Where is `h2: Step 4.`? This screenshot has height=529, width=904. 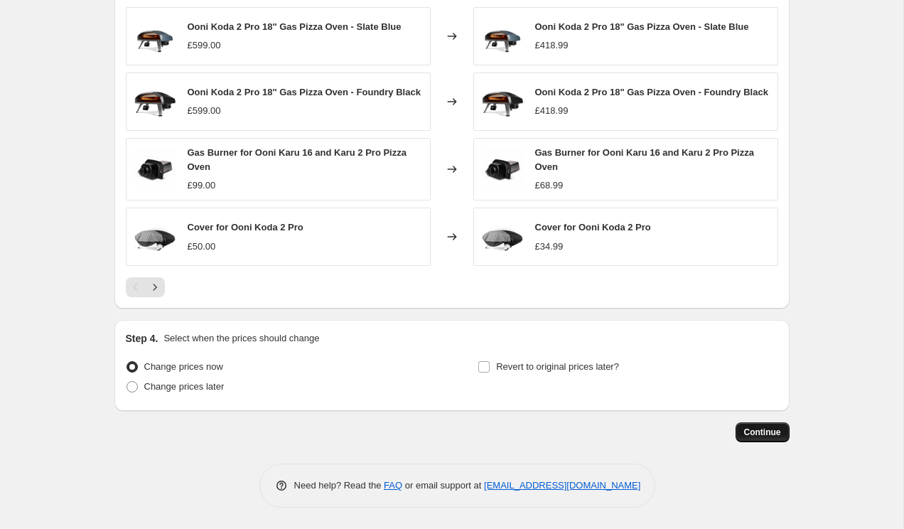
h2: Step 4. is located at coordinates (142, 338).